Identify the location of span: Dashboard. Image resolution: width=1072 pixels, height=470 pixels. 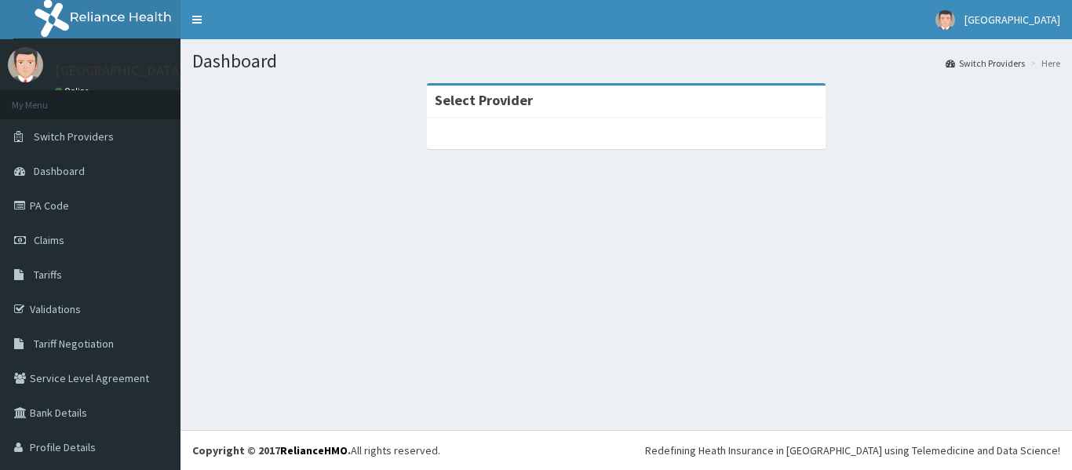
(59, 171).